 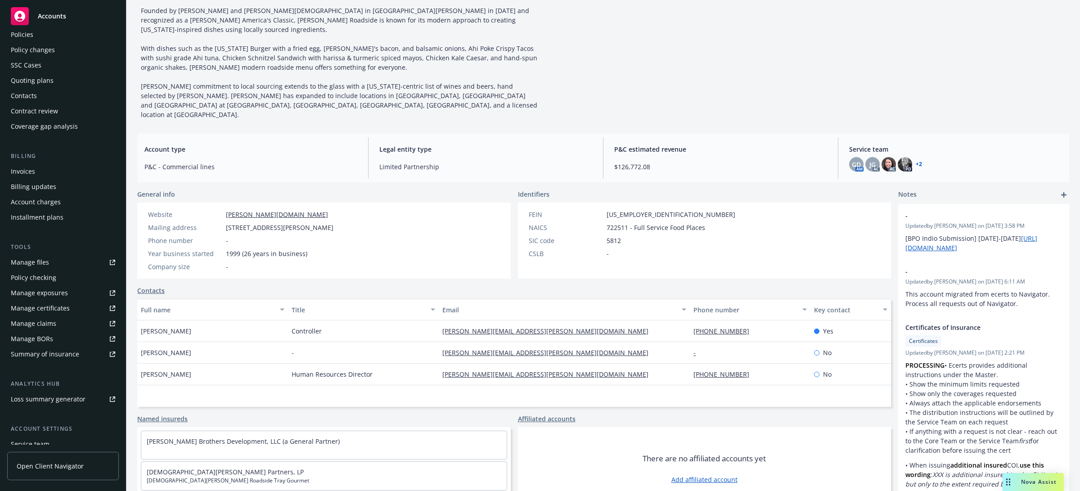 What do you see at coordinates (185, 253) in the screenshot?
I see `div: Year business started` at bounding box center [185, 253].